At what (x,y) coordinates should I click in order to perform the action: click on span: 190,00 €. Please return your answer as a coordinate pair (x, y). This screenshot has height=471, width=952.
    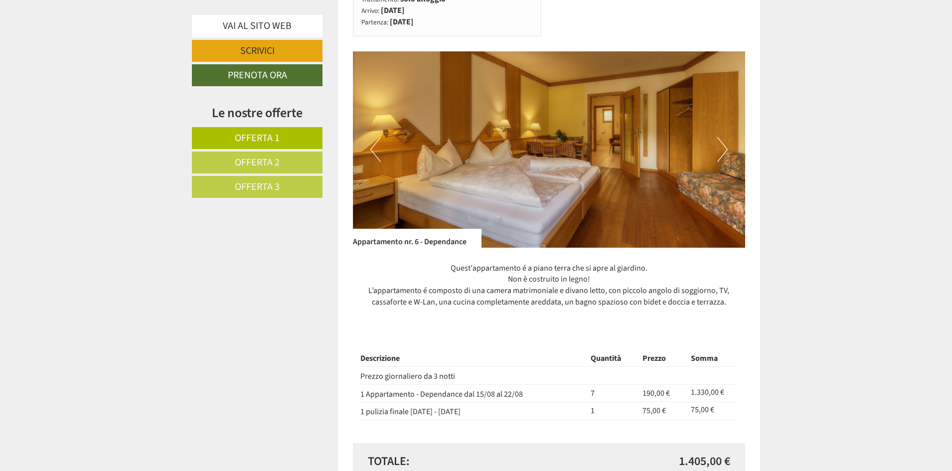
    Looking at the image, I should click on (656, 393).